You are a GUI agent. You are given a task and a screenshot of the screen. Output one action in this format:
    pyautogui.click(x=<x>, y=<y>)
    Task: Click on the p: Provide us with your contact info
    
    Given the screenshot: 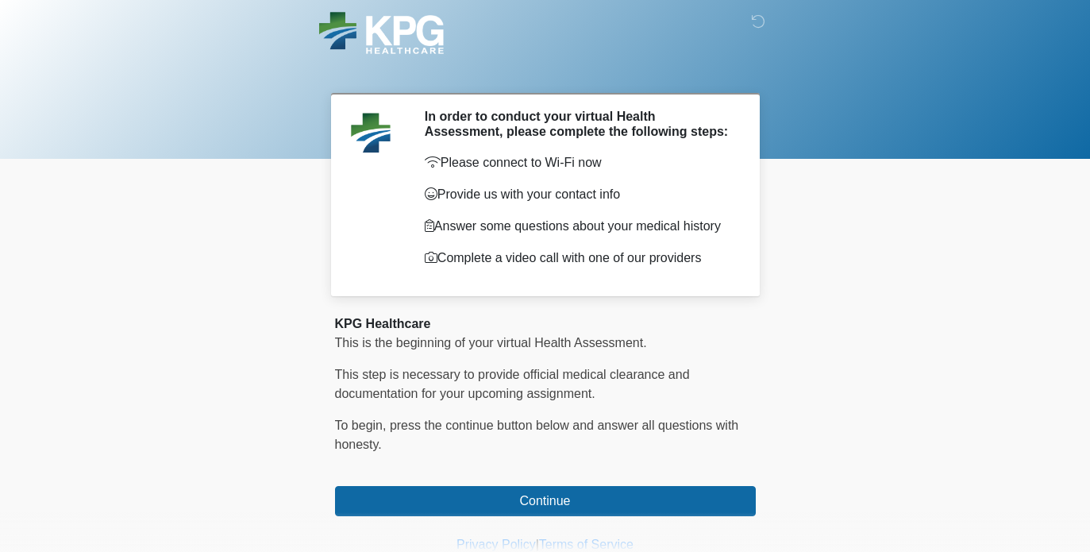 What is the action you would take?
    pyautogui.click(x=578, y=194)
    